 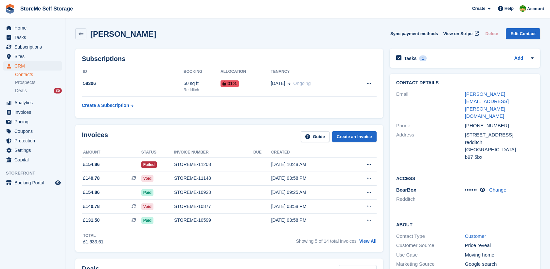 I want to click on span: Pricing, so click(x=34, y=121).